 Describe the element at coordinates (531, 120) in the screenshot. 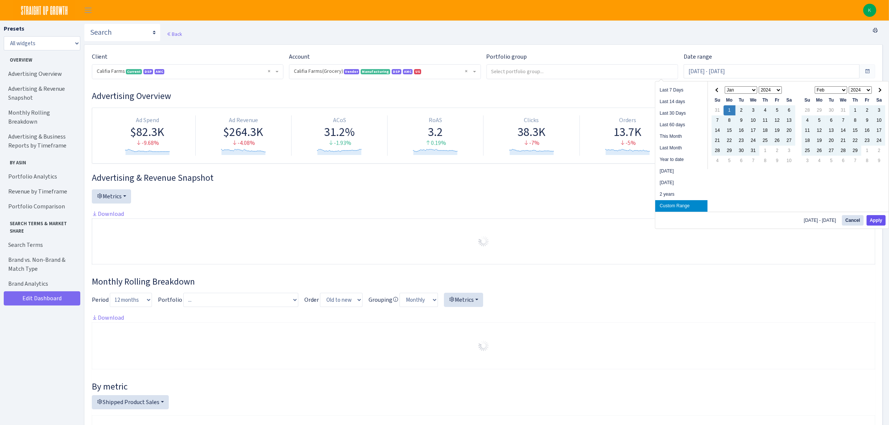

I see `div: Clicks` at that location.